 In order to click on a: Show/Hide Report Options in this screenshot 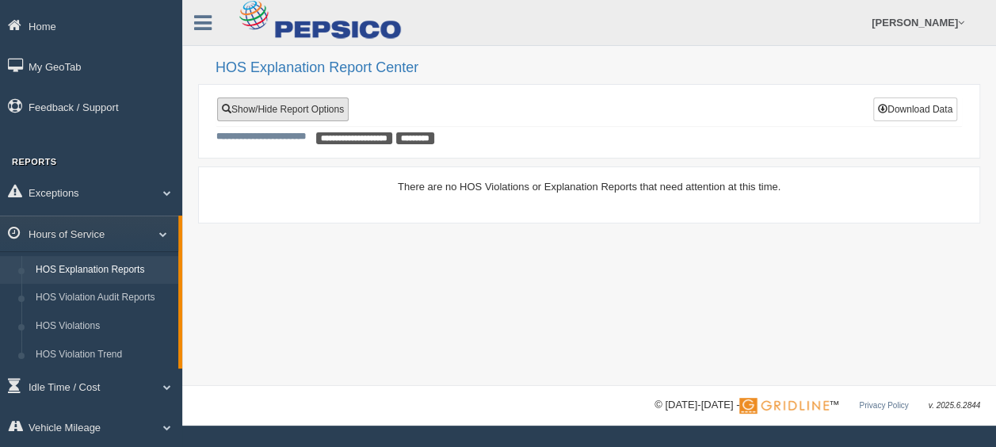, I will do `click(283, 109)`.